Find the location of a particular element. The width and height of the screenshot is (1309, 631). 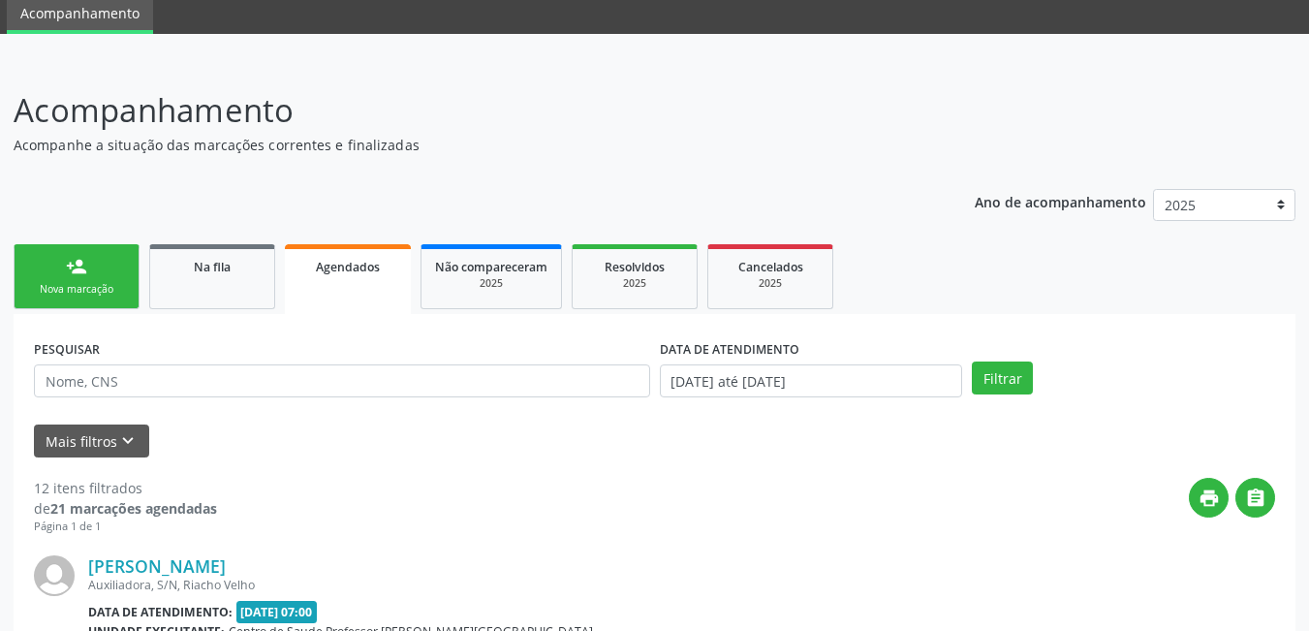

i: print is located at coordinates (1209, 498).